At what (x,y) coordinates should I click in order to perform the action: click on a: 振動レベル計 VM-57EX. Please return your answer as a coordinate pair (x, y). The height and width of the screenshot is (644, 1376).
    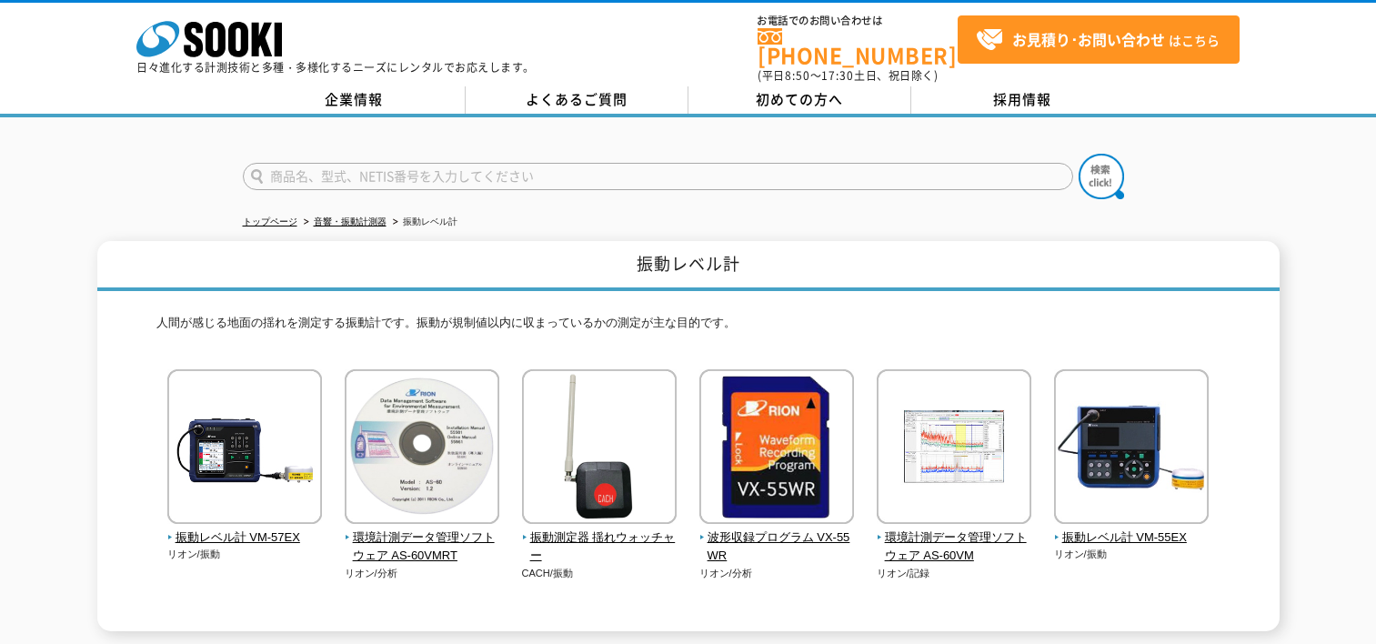
    Looking at the image, I should click on (245, 529).